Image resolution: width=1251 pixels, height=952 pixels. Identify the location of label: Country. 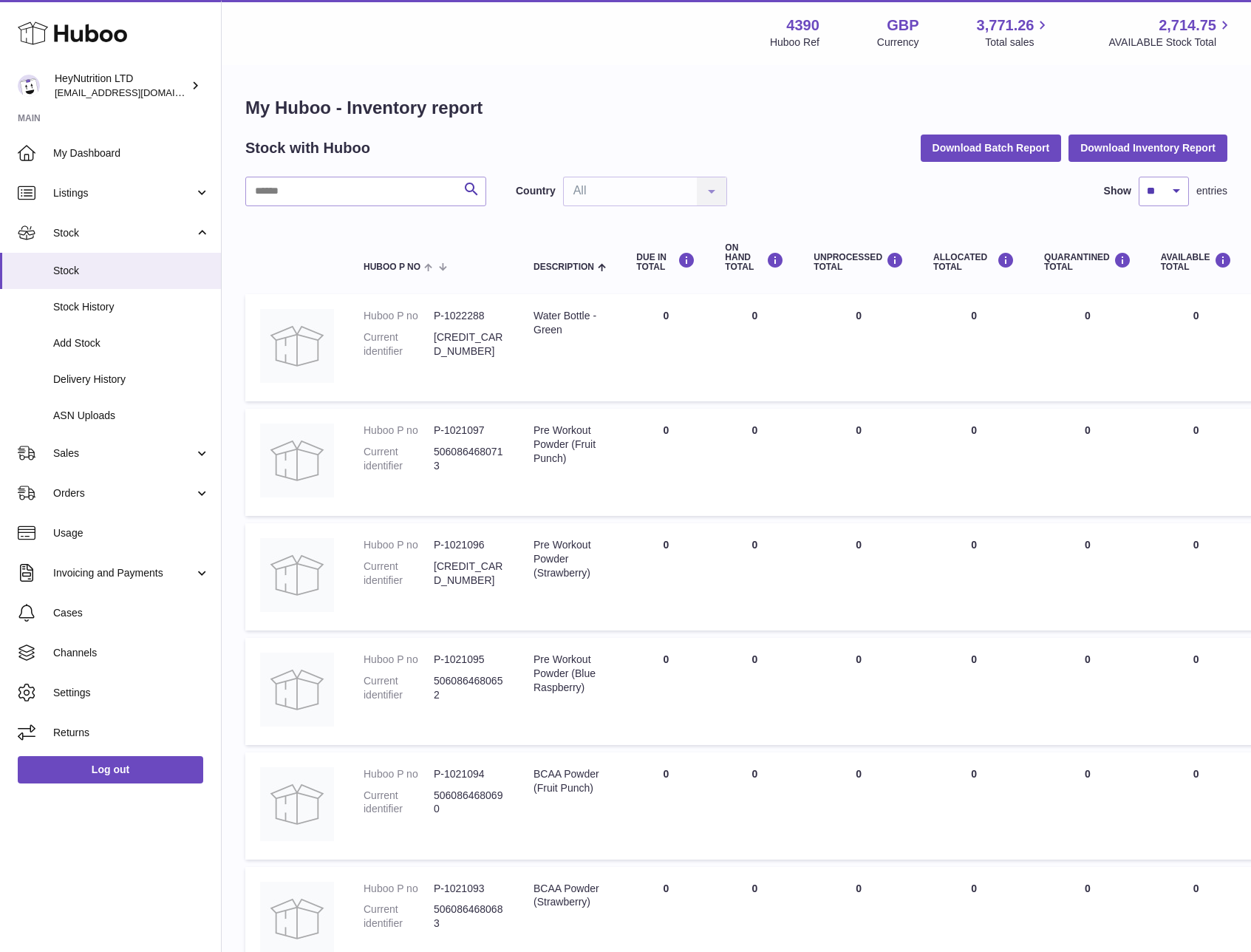
(536, 191).